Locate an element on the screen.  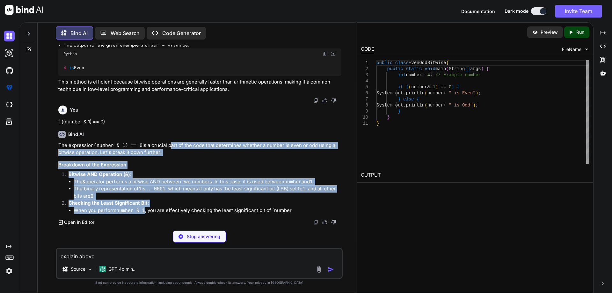
div: 8 is located at coordinates (364, 105).